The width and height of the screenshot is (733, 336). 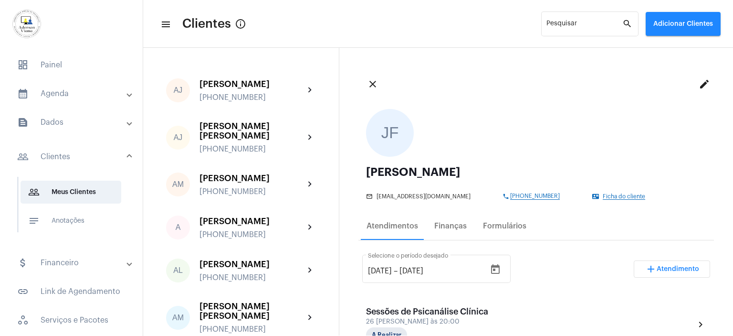 What do you see at coordinates (207, 24) in the screenshot?
I see `span: Clientes` at bounding box center [207, 24].